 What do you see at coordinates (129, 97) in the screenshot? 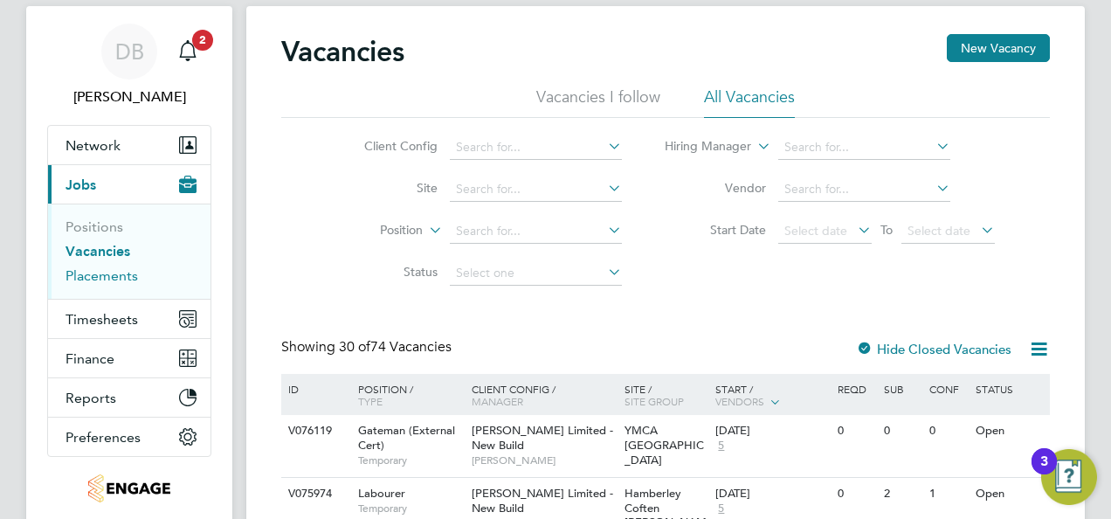
I see `span: Daniel Bassett` at bounding box center [129, 97].